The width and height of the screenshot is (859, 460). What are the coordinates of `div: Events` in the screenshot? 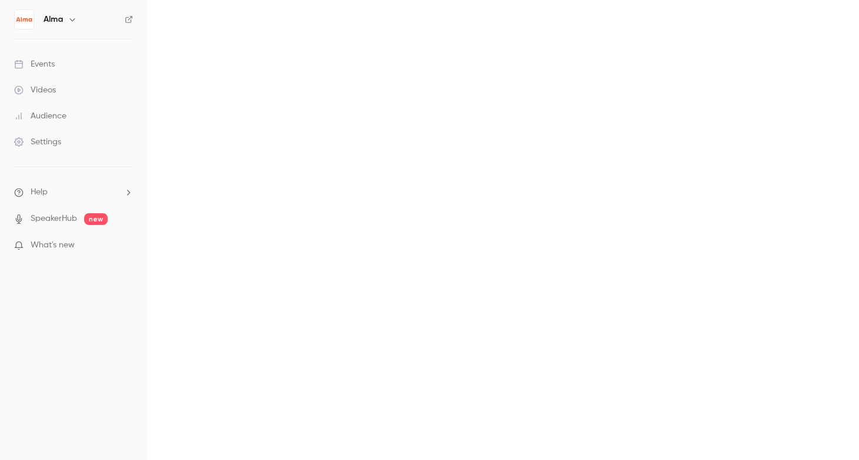 It's located at (34, 64).